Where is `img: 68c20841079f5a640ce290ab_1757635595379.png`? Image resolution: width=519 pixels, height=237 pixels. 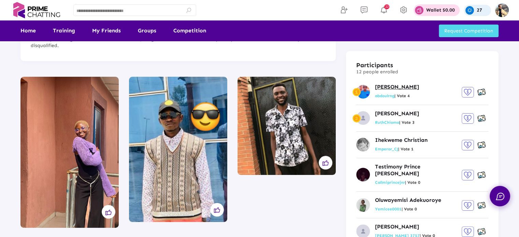
img: 68c20841079f5a640ce290ab_1757635595379.png is located at coordinates (363, 175).